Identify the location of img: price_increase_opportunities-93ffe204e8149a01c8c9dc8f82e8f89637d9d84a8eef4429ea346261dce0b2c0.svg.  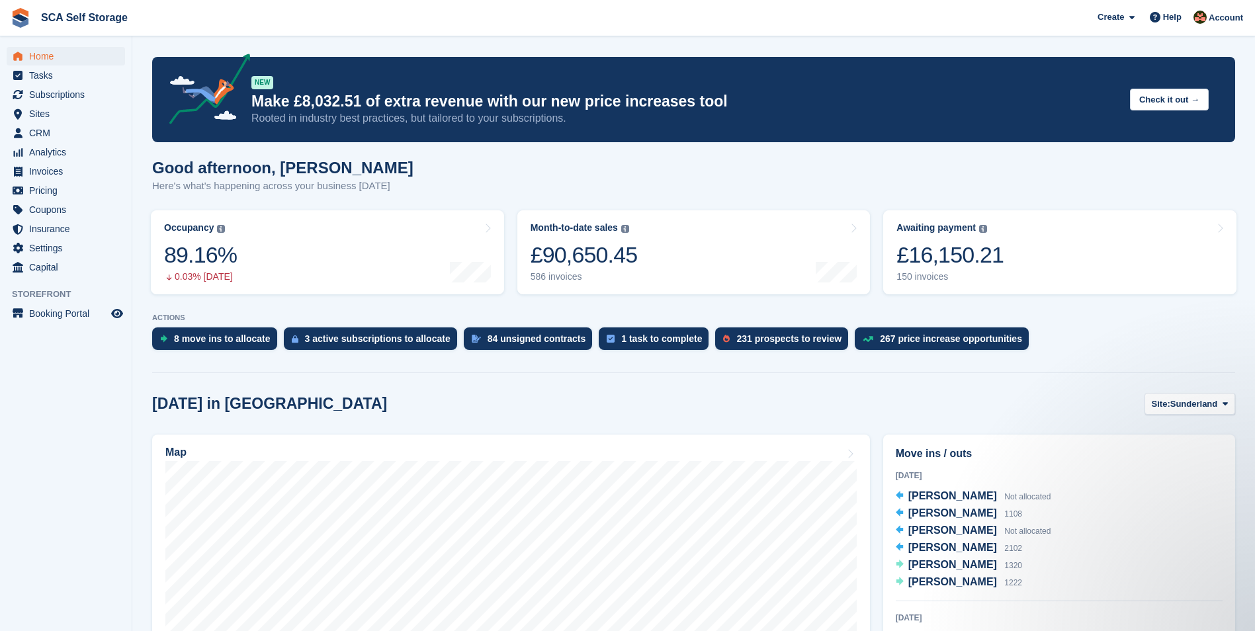
(868, 339).